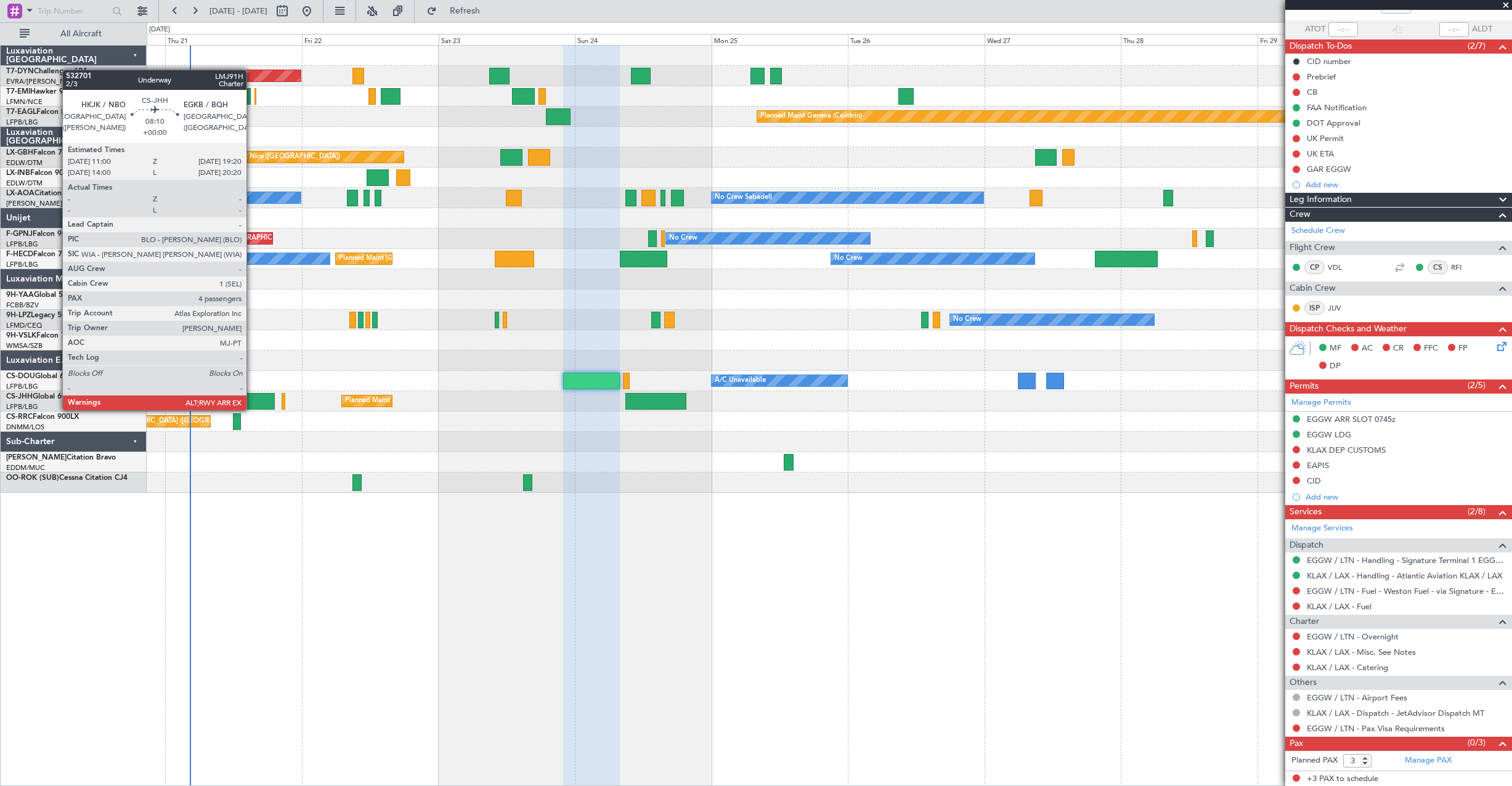 The image size is (1512, 786). Describe the element at coordinates (1326, 138) in the screenshot. I see `div: UK Permit` at that location.